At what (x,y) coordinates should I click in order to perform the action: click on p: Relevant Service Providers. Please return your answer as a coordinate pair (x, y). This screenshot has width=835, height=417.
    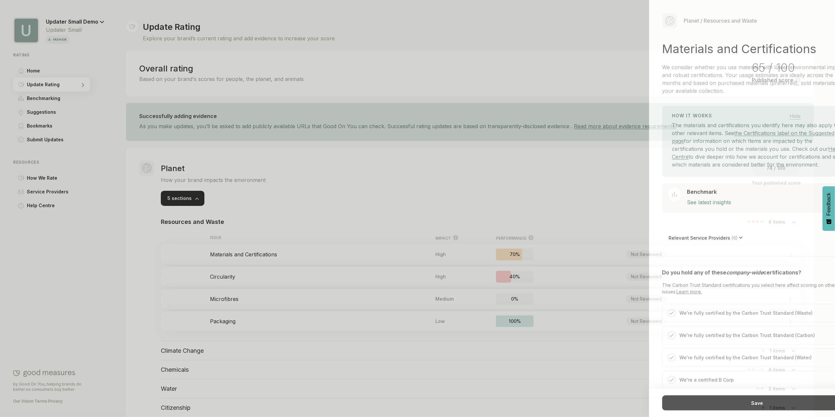
    Looking at the image, I should click on (704, 237).